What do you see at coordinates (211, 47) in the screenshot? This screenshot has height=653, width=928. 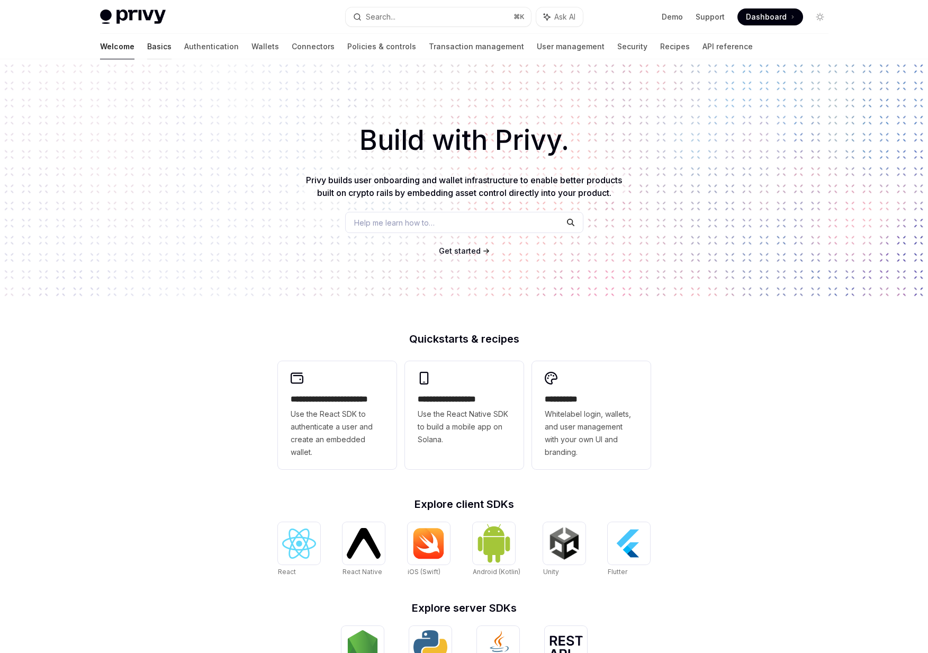 I see `a: Authentication` at bounding box center [211, 47].